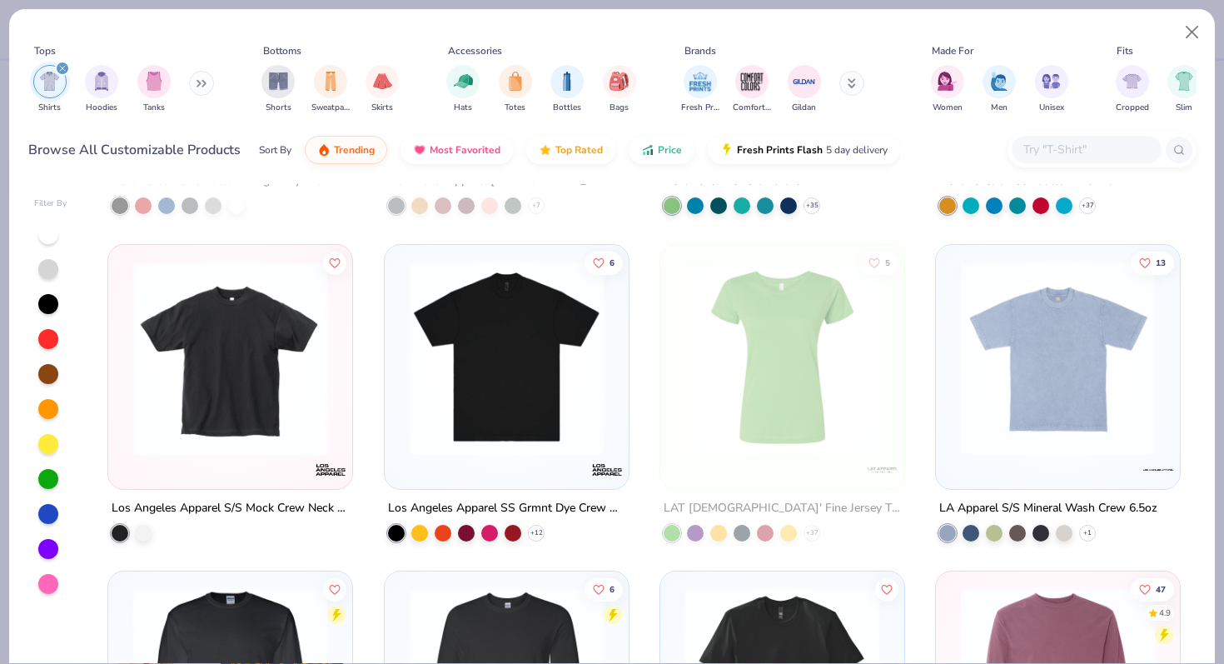 The image size is (1224, 664). I want to click on img: Fresh Prints Image, so click(700, 82).